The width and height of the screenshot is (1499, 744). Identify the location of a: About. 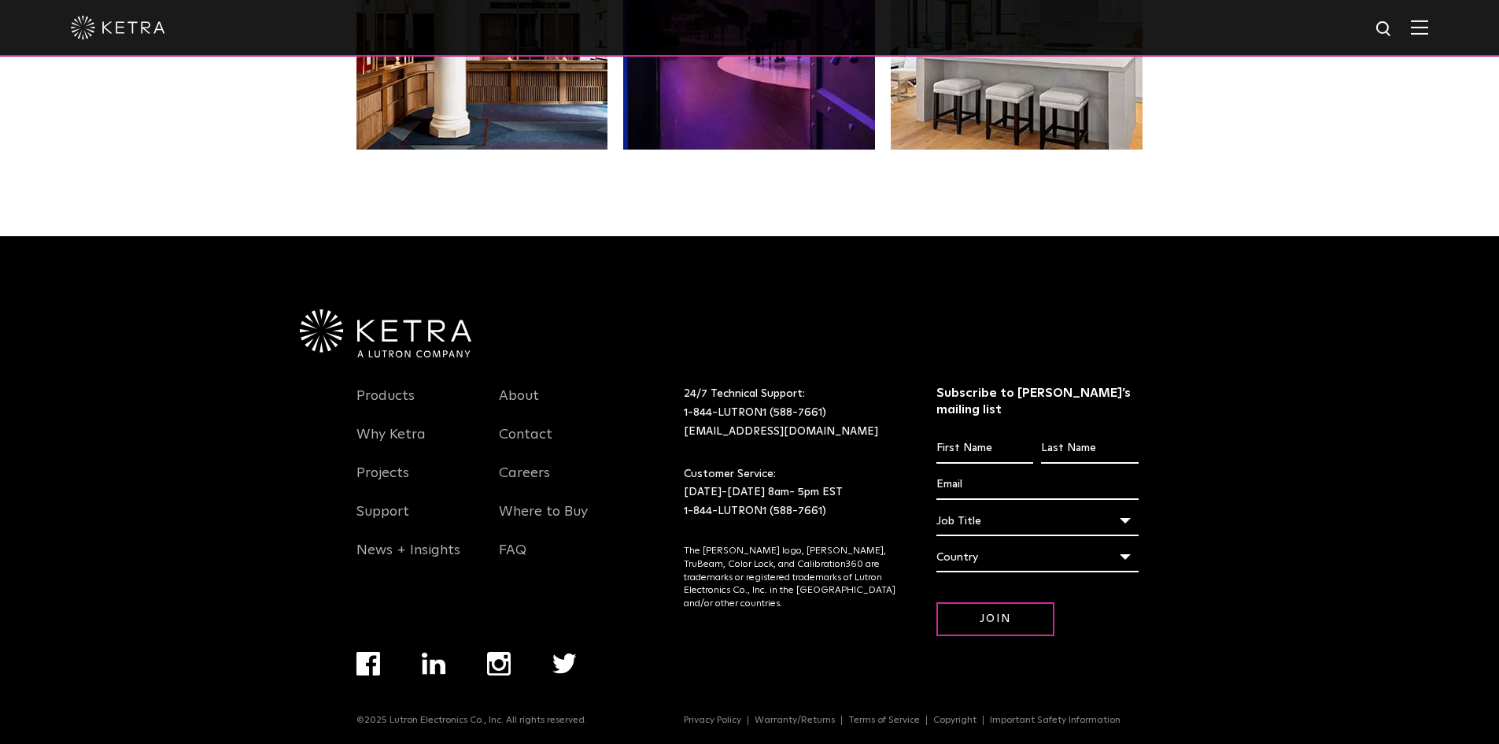
(519, 405).